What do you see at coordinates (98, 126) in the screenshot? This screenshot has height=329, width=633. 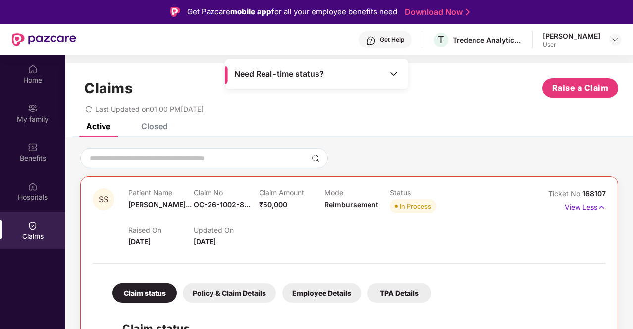 I see `div: Active` at bounding box center [98, 126].